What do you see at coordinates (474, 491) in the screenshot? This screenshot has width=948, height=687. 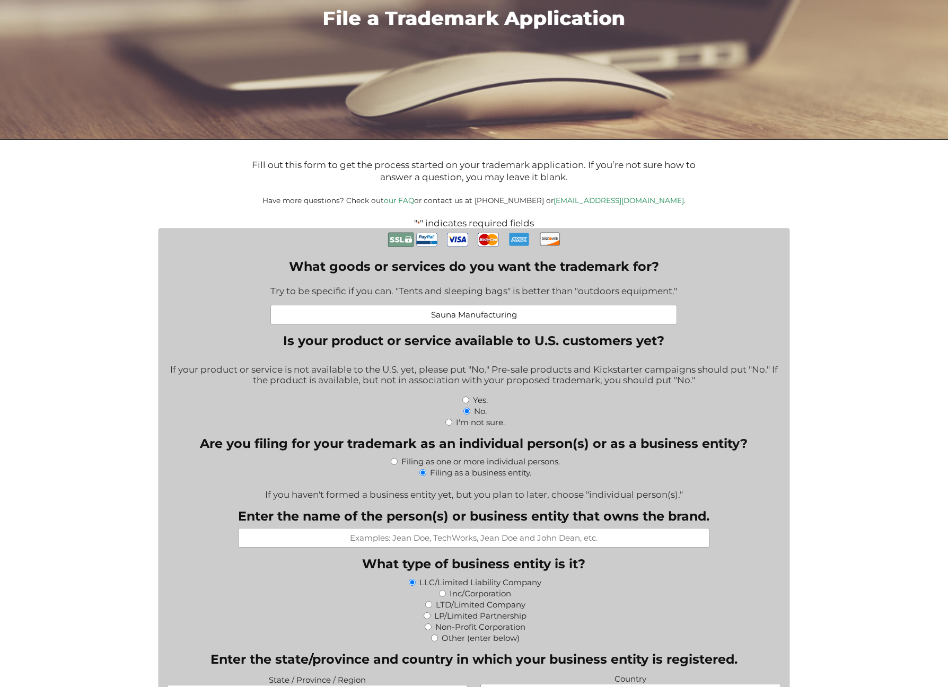 I see `div: If you haven't formed a business entity yet, but you plan to later, choose "individual person(s)."` at bounding box center [474, 491].